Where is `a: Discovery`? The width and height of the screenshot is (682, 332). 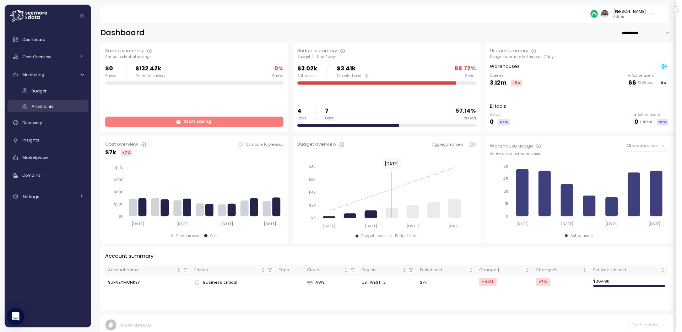 a: Discovery is located at coordinates (48, 123).